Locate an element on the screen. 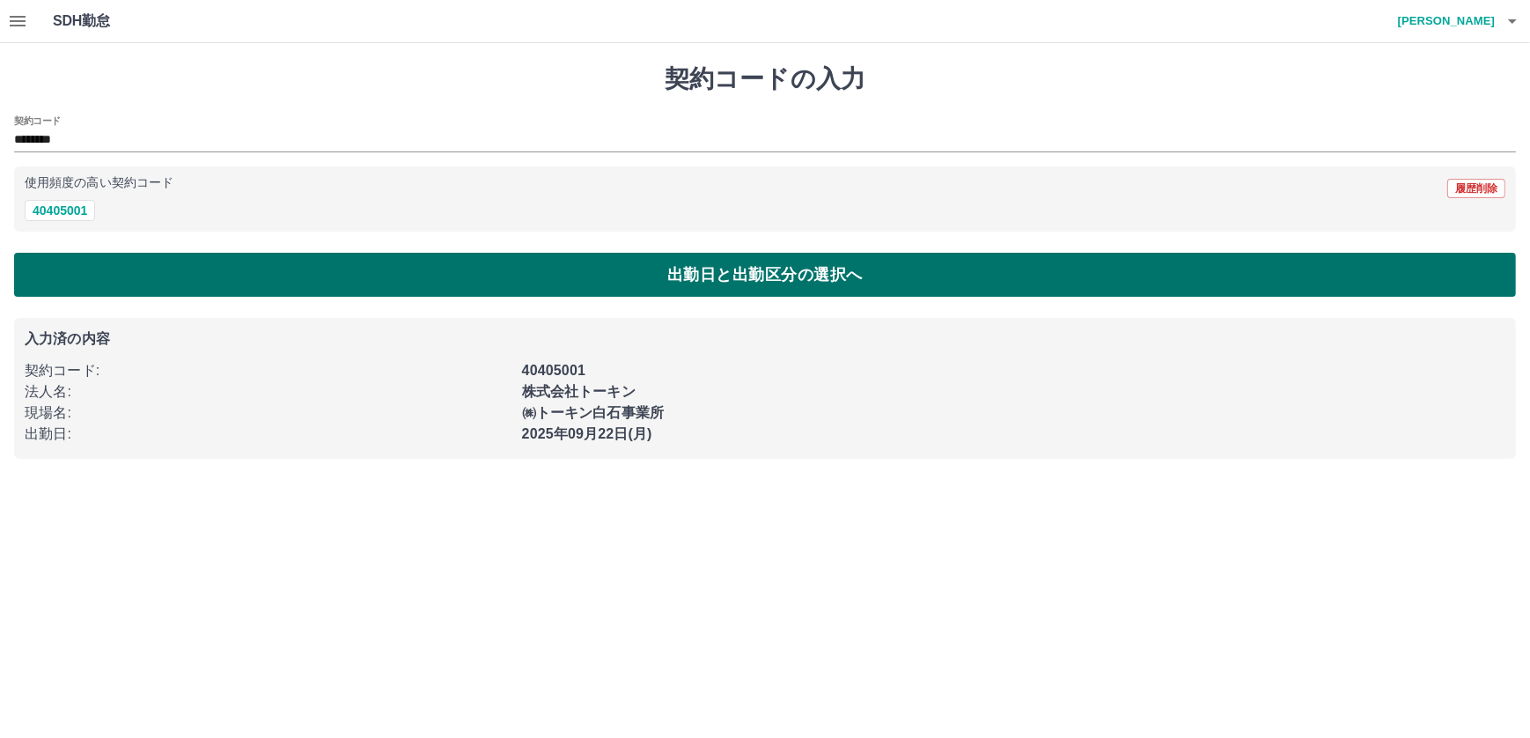 This screenshot has width=1530, height=738. p: 法人名 : is located at coordinates (268, 392).